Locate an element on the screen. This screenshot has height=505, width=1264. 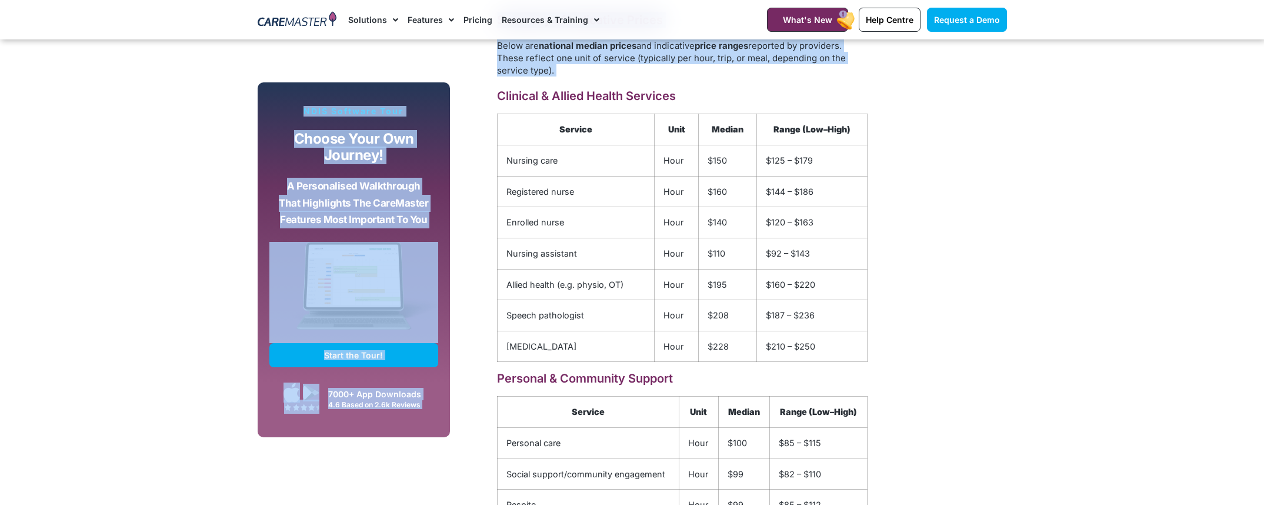
td: Speech pathologist is located at coordinates (576, 315).